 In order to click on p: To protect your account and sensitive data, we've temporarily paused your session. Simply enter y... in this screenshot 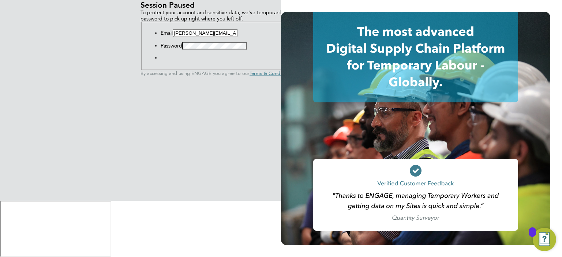, I will do `click(281, 15)`.